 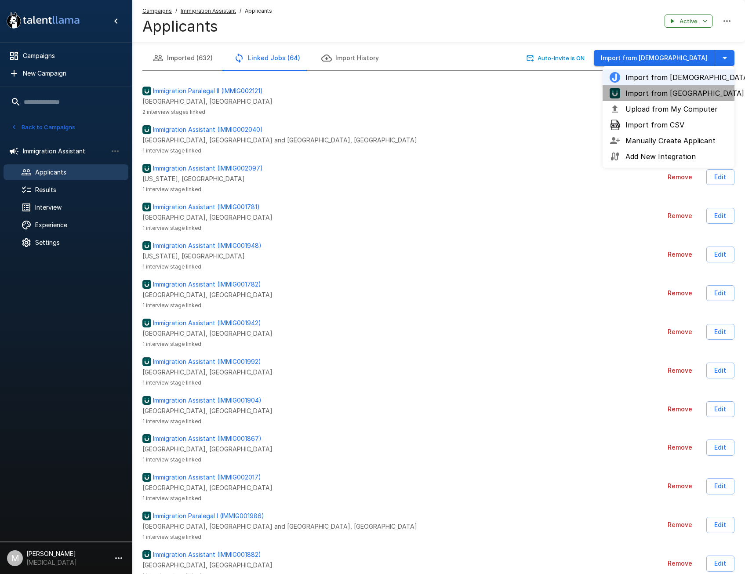 What do you see at coordinates (207, 400) in the screenshot?
I see `p: Immigration Assistant (IMMIG001904)` at bounding box center [207, 400].